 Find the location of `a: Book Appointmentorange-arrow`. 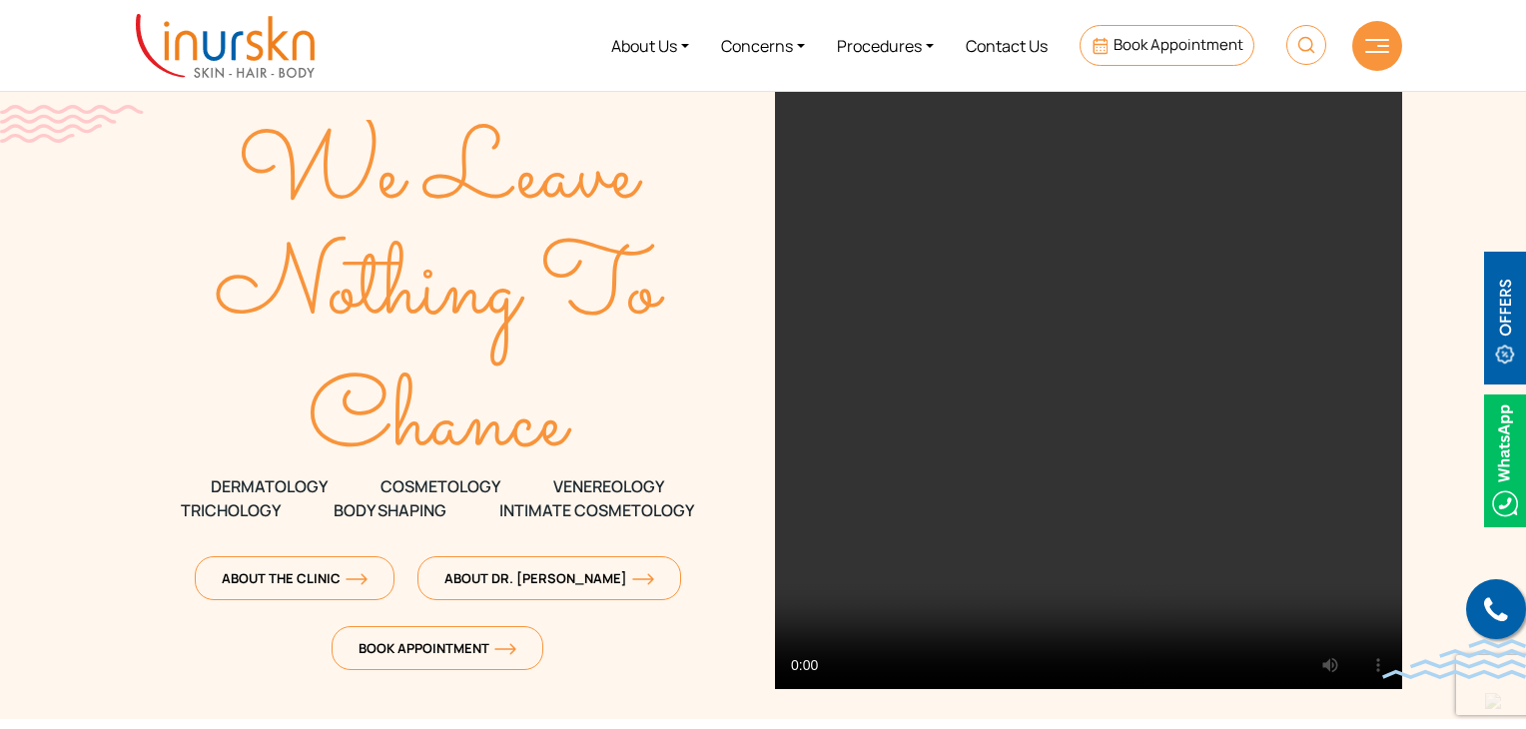

a: Book Appointmentorange-arrow is located at coordinates (437, 648).